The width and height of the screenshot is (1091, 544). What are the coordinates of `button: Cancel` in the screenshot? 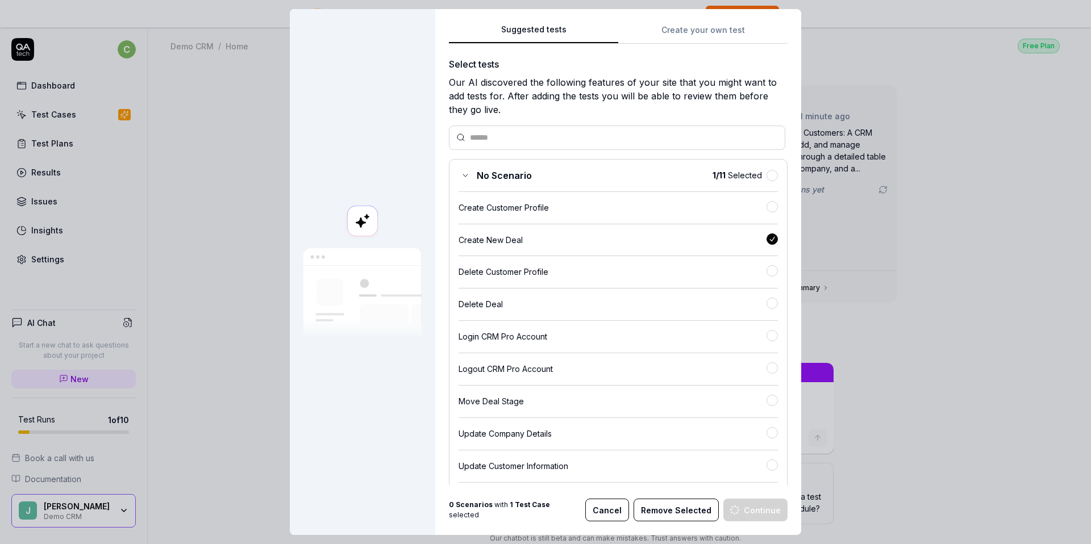 It's located at (607, 510).